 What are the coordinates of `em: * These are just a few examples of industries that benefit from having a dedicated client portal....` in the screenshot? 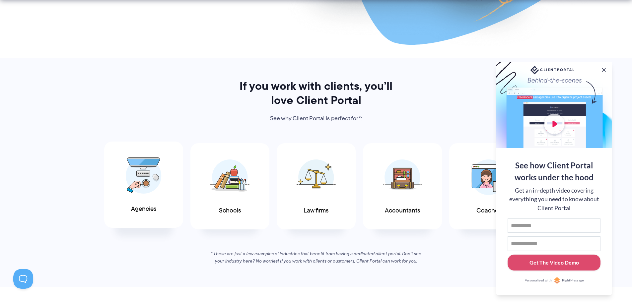 It's located at (316, 257).